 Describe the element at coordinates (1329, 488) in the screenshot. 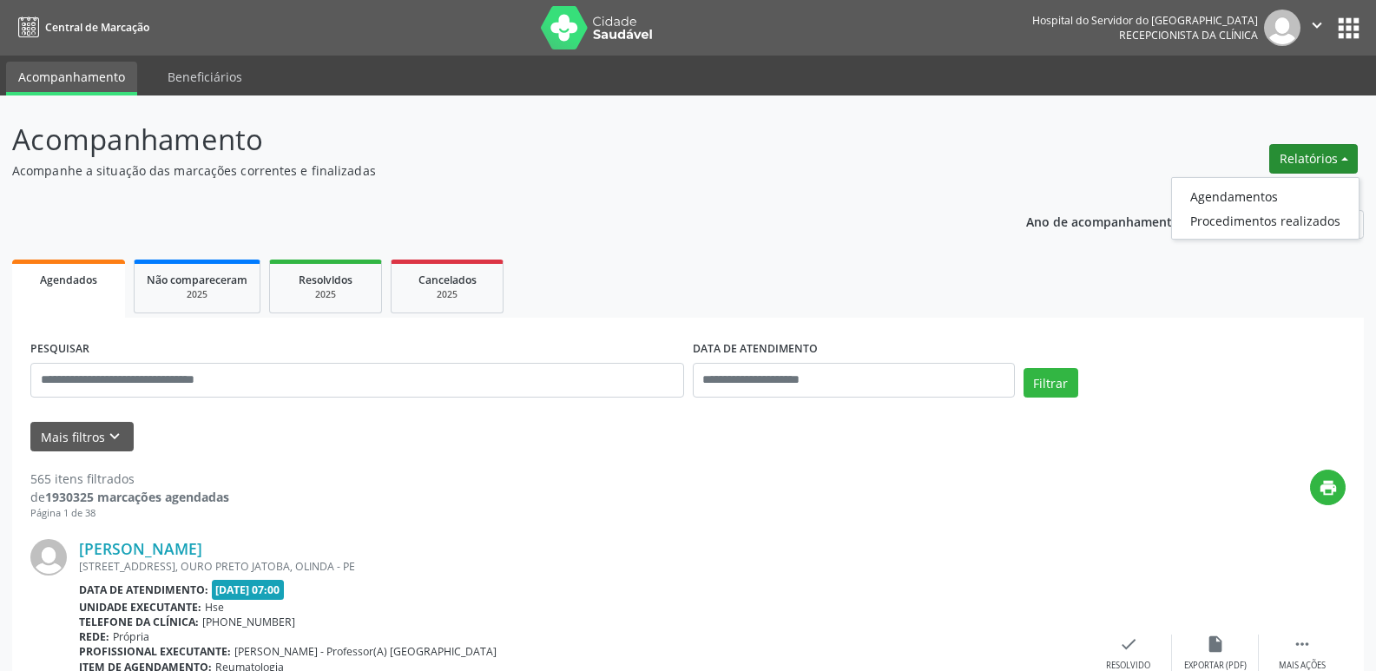

I see `i: print` at that location.